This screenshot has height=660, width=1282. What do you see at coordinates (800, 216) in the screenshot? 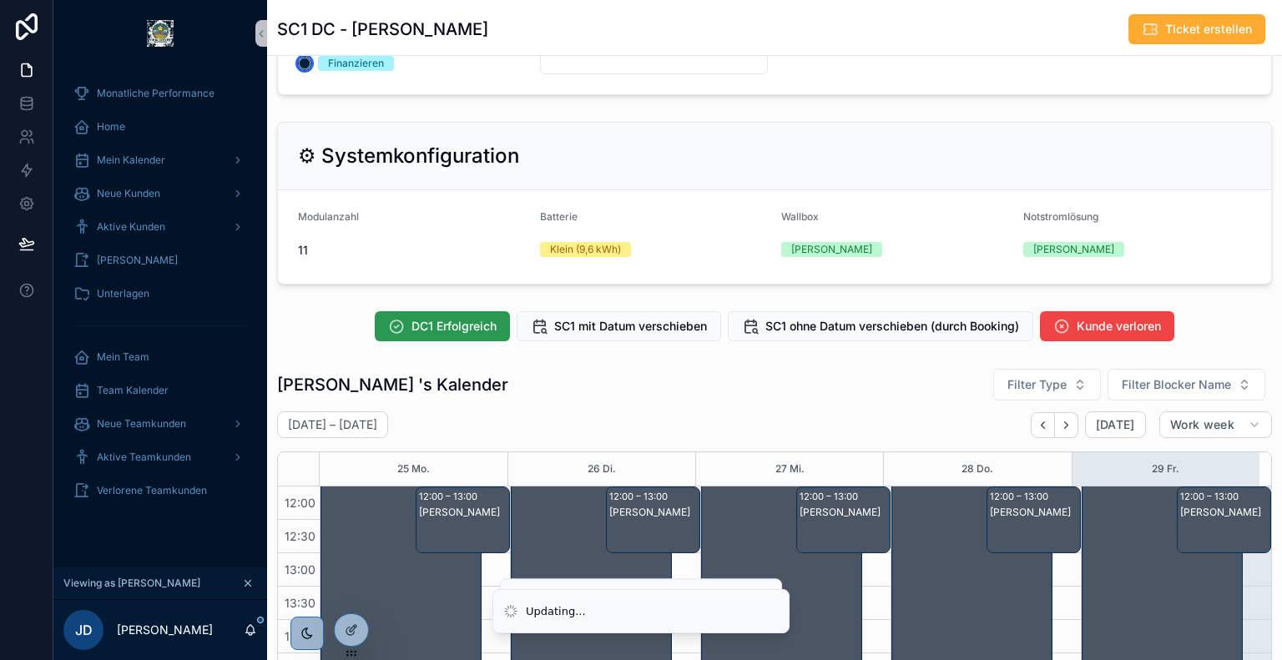
I see `span: Wallbox` at bounding box center [800, 216].